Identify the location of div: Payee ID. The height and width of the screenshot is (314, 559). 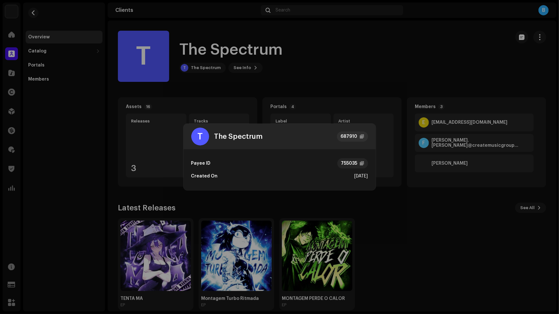
(201, 164).